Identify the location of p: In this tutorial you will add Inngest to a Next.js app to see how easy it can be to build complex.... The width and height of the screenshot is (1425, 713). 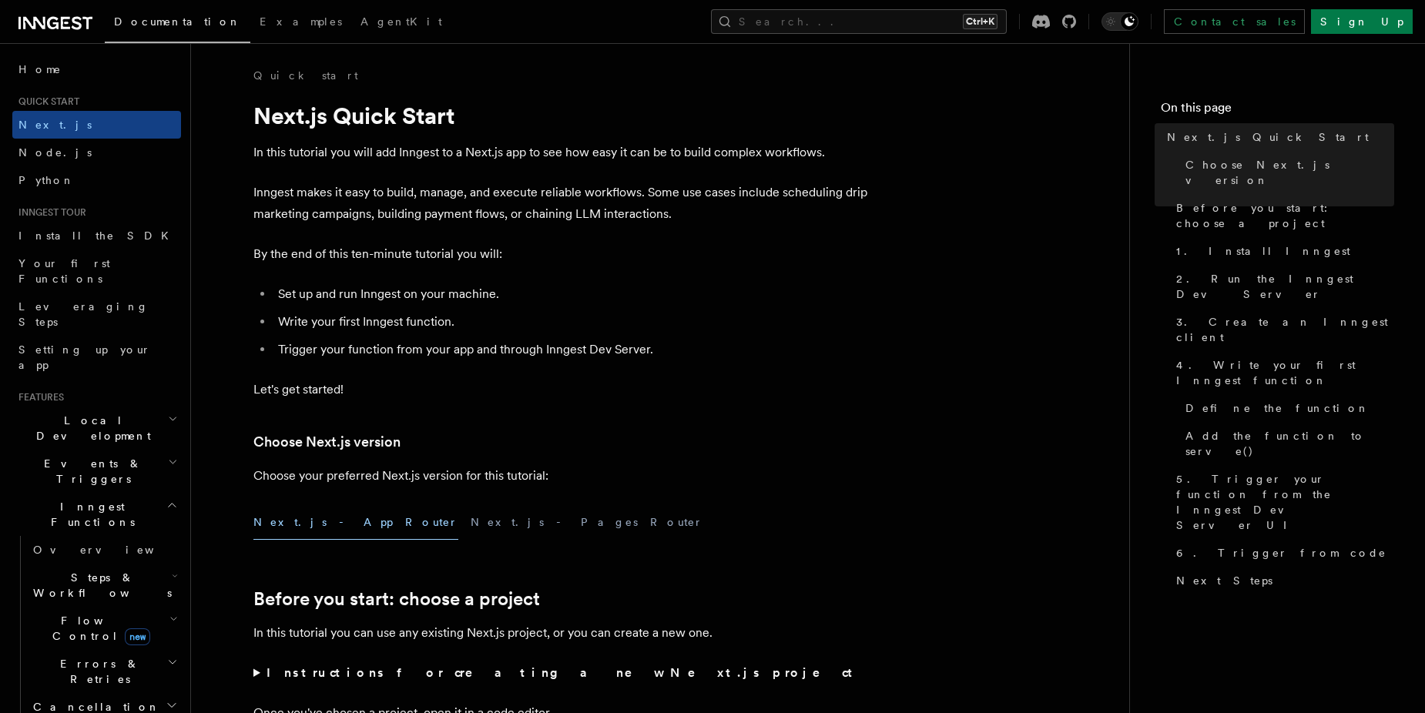
(561, 152).